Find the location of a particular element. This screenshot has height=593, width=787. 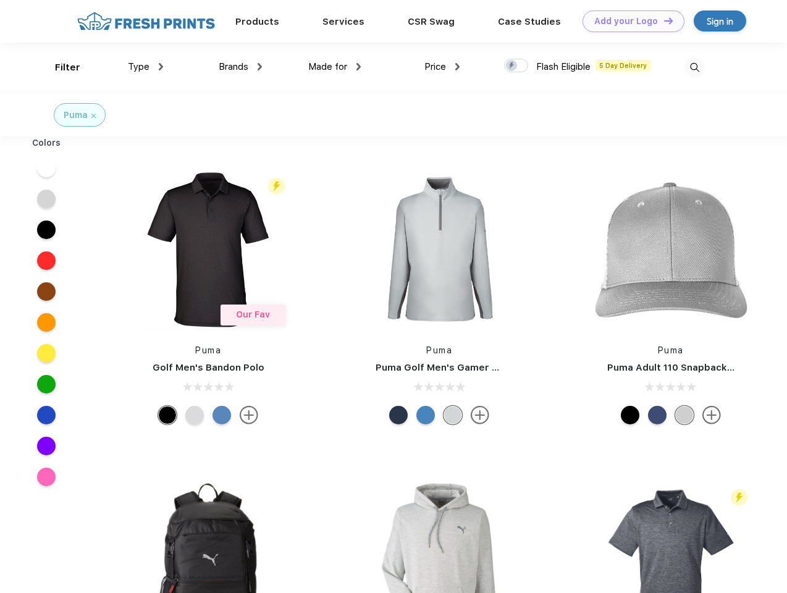

img: filter_cancel.svg is located at coordinates (93, 116).